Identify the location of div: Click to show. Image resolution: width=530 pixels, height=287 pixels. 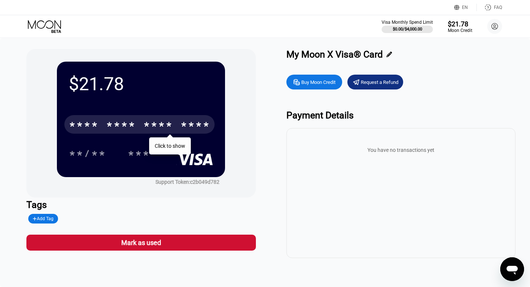
(170, 146).